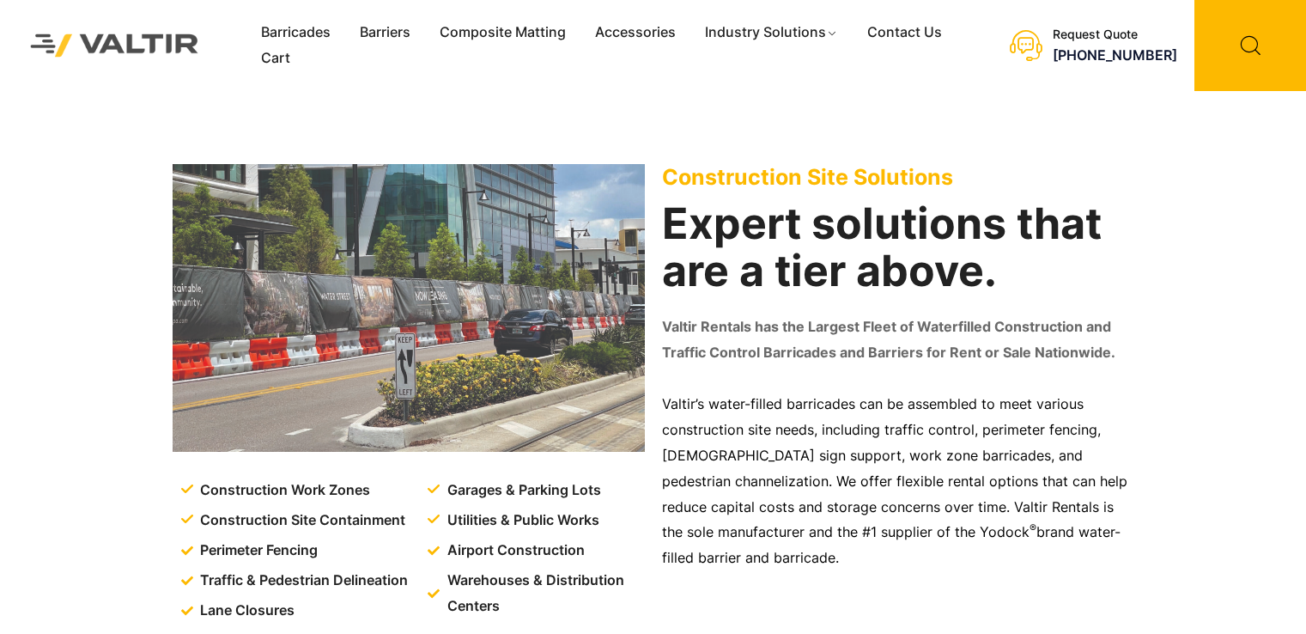 Image resolution: width=1306 pixels, height=634 pixels. What do you see at coordinates (276, 58) in the screenshot?
I see `a: Cart` at bounding box center [276, 58].